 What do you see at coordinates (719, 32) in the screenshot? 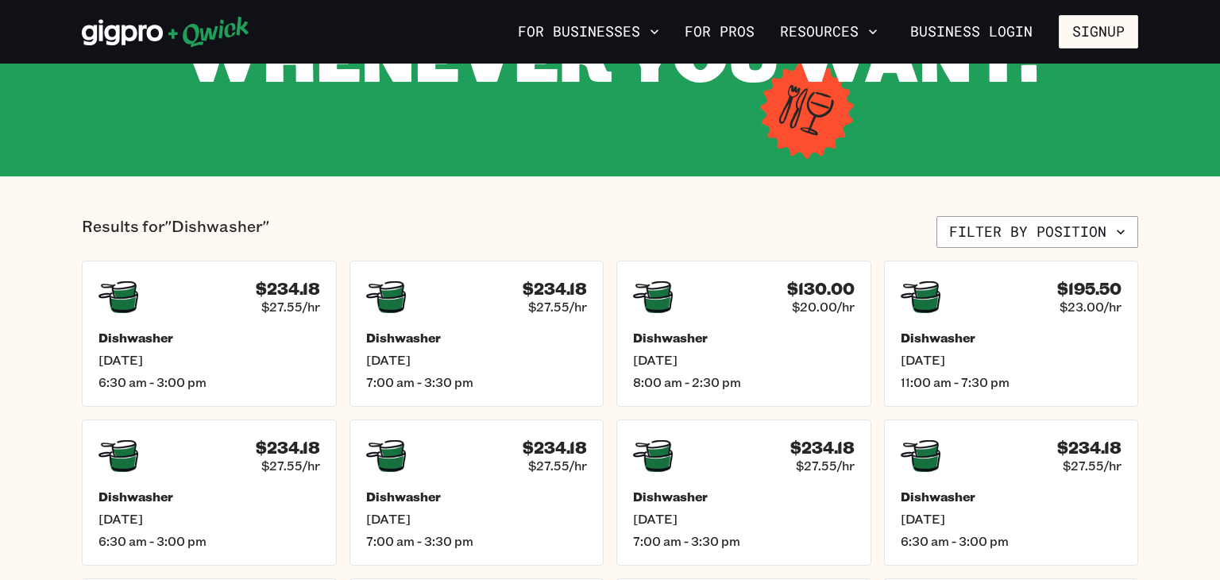
I see `a: For Pros` at bounding box center [719, 32].